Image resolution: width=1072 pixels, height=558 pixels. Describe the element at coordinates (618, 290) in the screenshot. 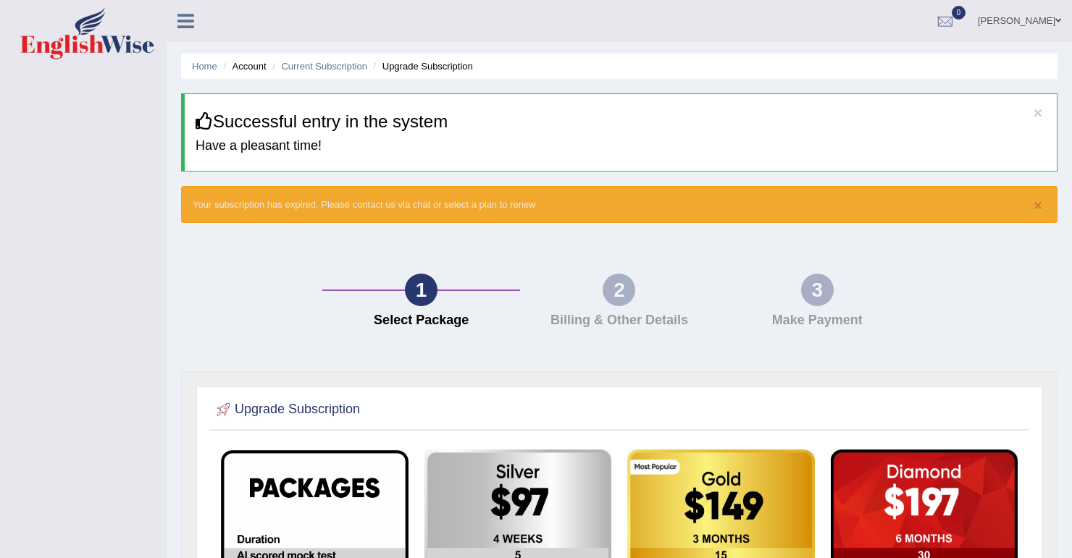

I see `div: 2` at that location.